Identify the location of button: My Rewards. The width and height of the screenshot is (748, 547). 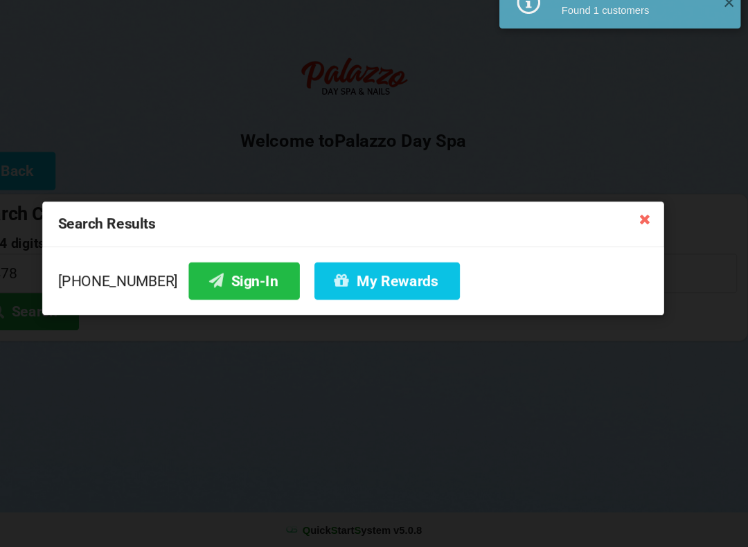
(406, 294).